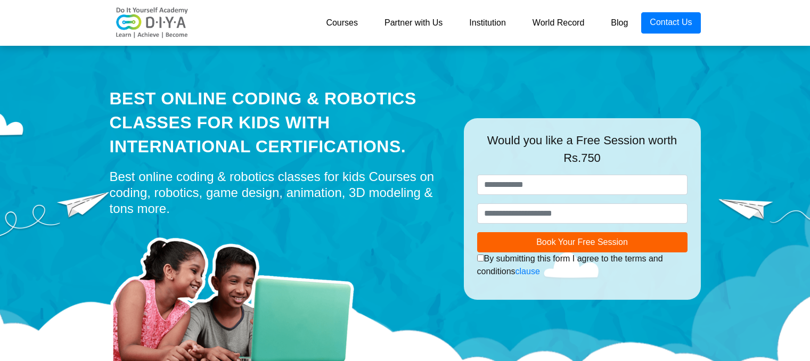  Describe the element at coordinates (528, 271) in the screenshot. I see `a: clause` at that location.